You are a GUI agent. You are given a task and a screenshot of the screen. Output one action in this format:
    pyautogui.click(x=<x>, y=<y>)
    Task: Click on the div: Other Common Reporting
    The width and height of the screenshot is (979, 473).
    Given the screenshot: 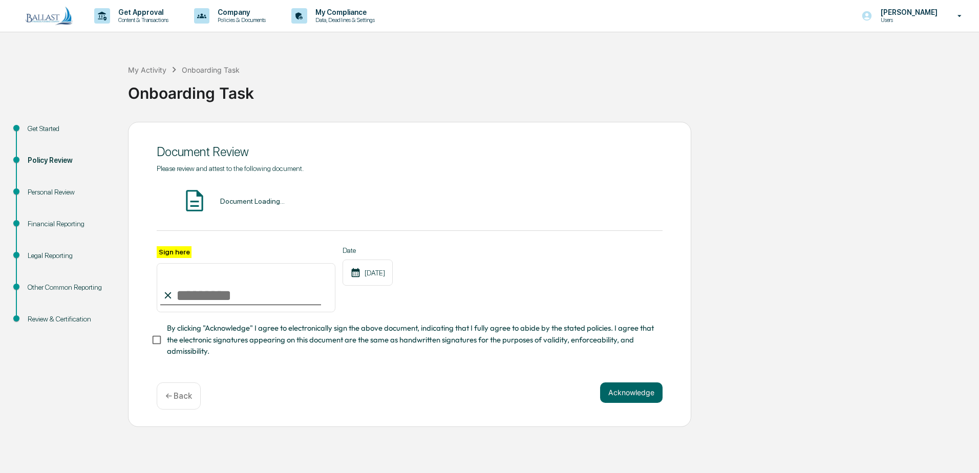 What is the action you would take?
    pyautogui.click(x=70, y=287)
    